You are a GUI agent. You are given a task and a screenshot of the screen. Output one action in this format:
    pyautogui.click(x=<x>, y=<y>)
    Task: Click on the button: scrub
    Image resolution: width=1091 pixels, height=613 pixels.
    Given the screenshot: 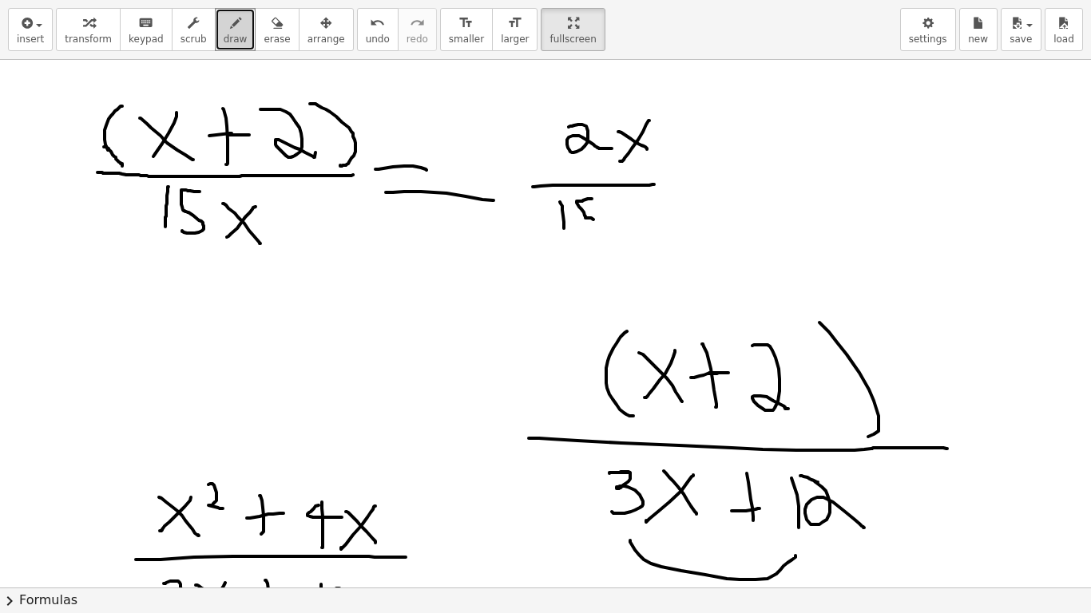 What is the action you would take?
    pyautogui.click(x=193, y=30)
    